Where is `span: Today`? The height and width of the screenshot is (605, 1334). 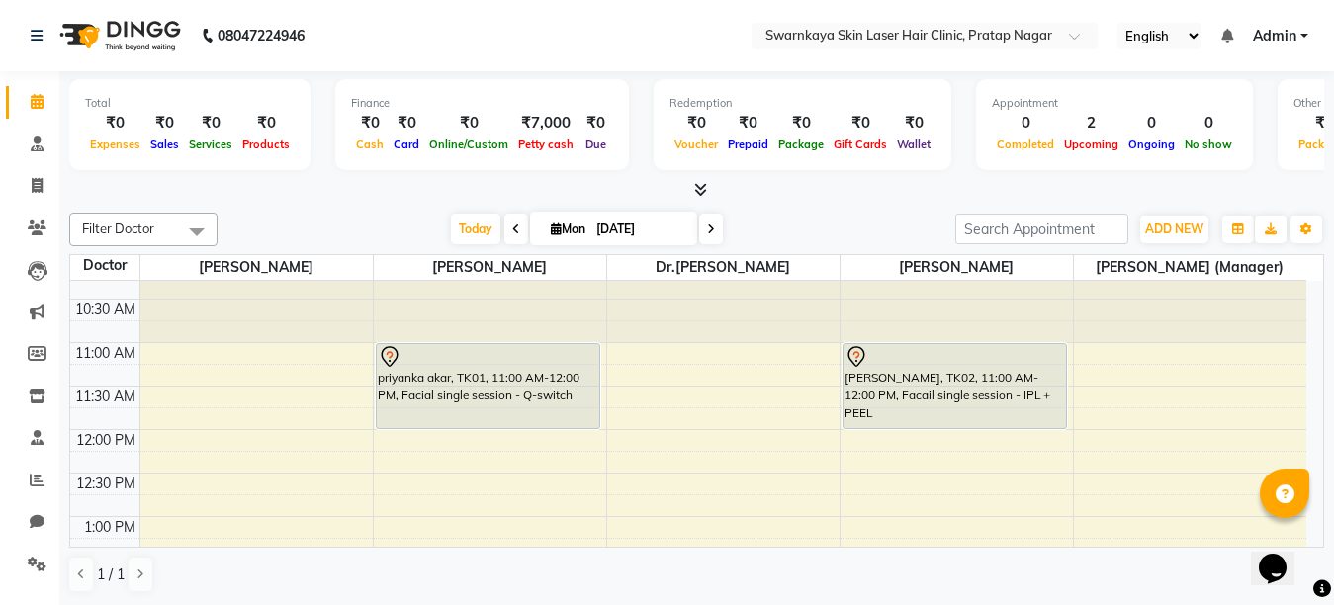 span: Today is located at coordinates (476, 229).